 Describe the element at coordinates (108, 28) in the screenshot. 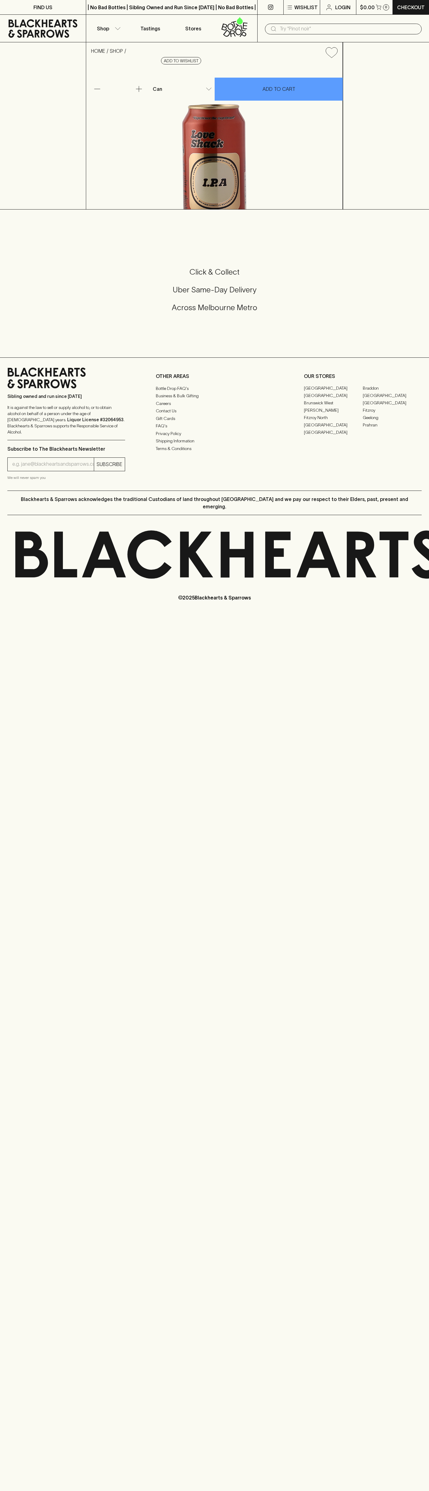

I see `button: Shop` at that location.